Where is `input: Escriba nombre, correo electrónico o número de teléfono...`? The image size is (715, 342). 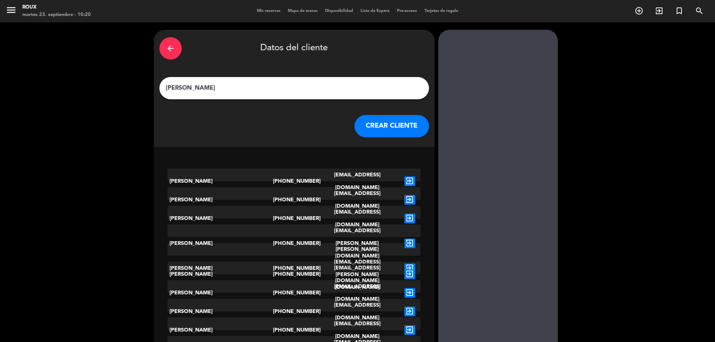 input: Escriba nombre, correo electrónico o número de teléfono... is located at coordinates (294, 88).